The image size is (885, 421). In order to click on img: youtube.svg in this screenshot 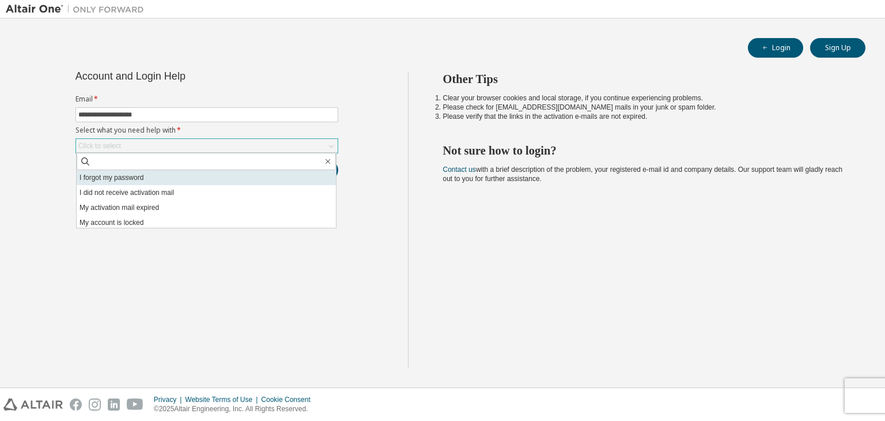, I will do `click(135, 404)`.